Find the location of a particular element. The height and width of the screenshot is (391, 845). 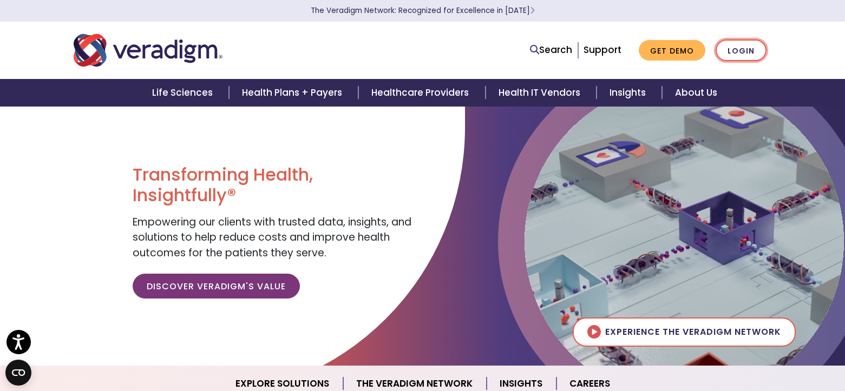

a: Login is located at coordinates (741, 50).